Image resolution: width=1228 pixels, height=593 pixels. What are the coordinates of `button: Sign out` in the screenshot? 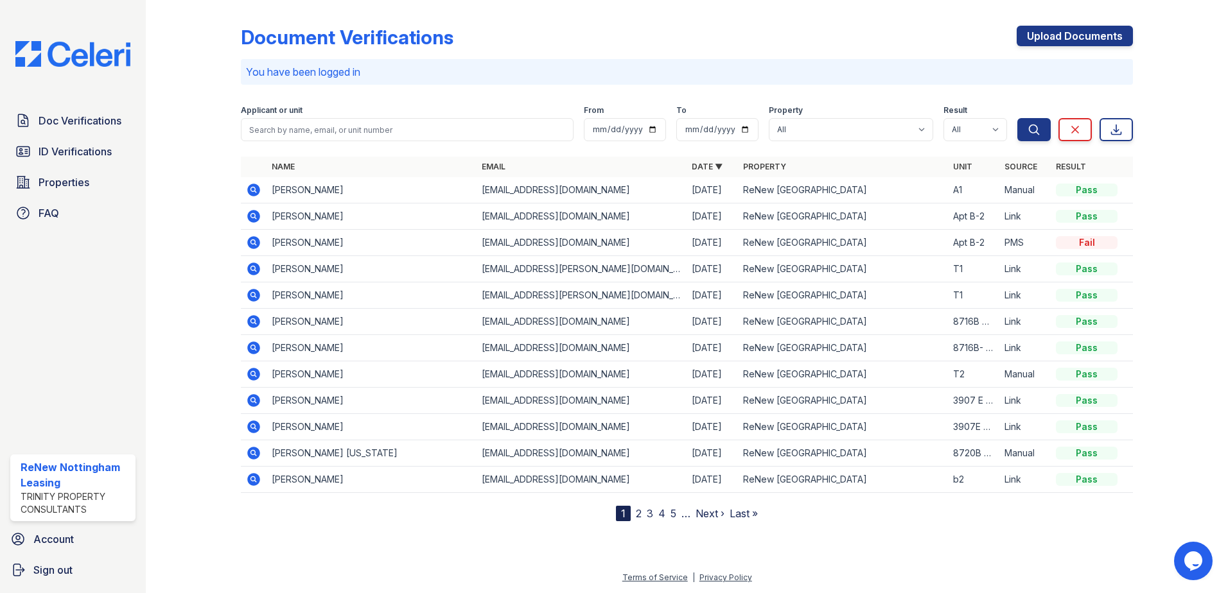 It's located at (73, 570).